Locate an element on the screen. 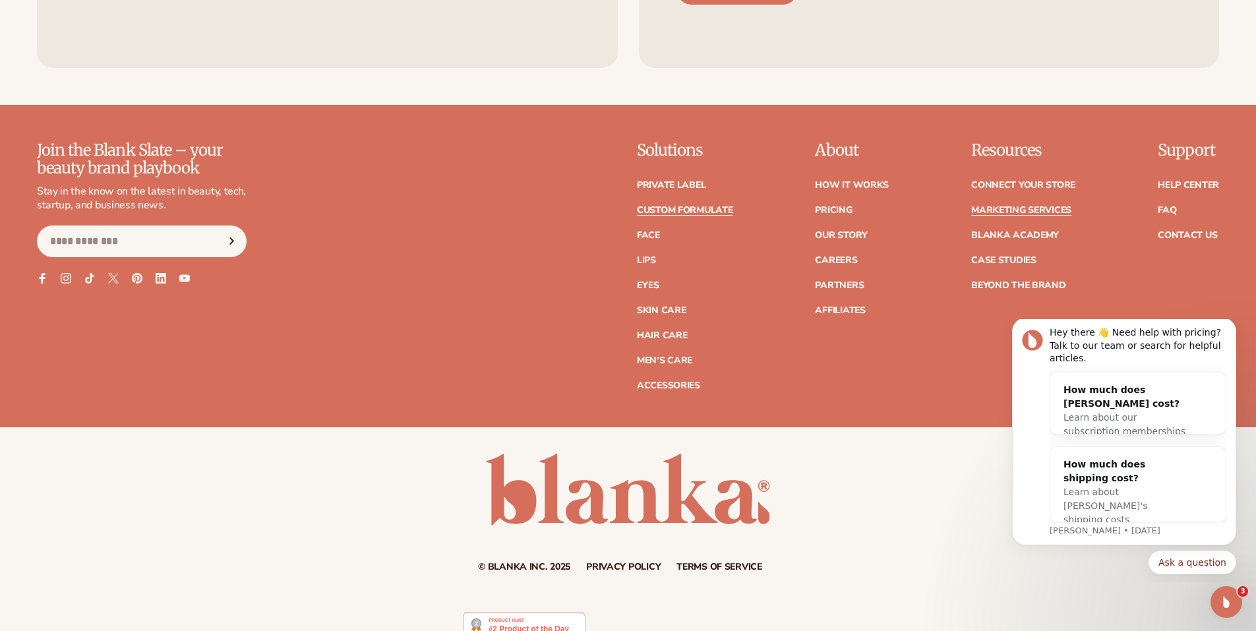  span: 3 is located at coordinates (1243, 592).